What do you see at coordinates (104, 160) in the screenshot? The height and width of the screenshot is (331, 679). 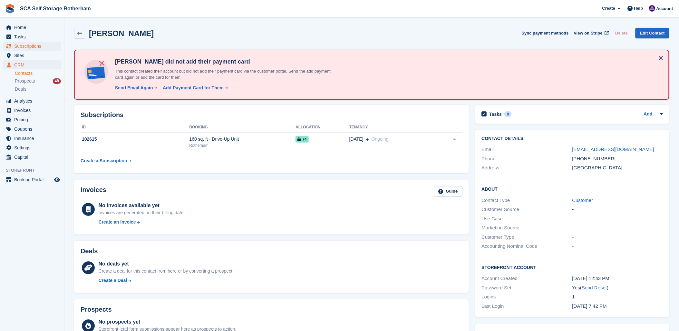 I see `div: Create a Subscription` at bounding box center [104, 160].